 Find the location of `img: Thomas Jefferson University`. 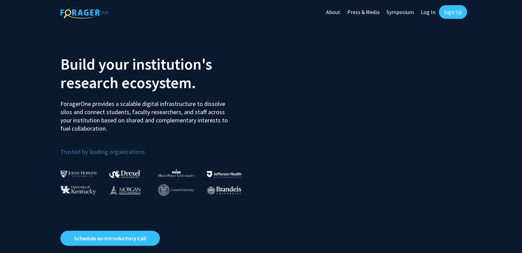

img: Thomas Jefferson University is located at coordinates (224, 174).